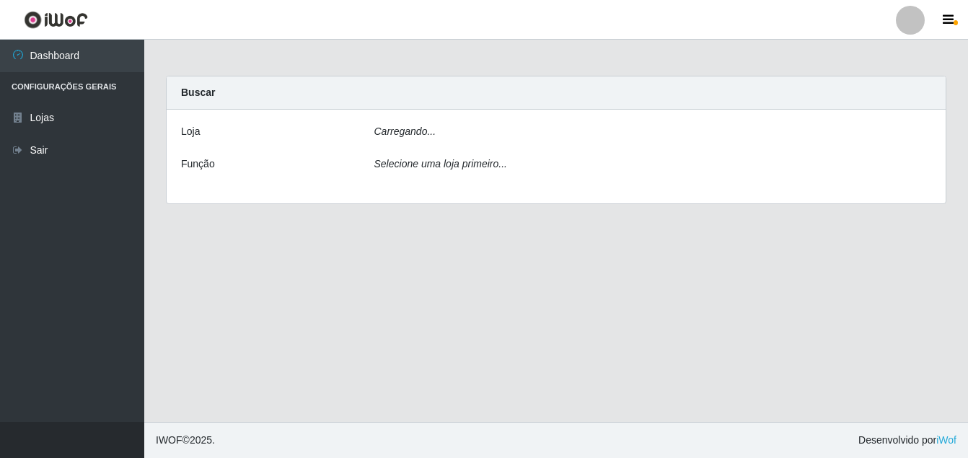  Describe the element at coordinates (169, 440) in the screenshot. I see `span: IWOF` at that location.